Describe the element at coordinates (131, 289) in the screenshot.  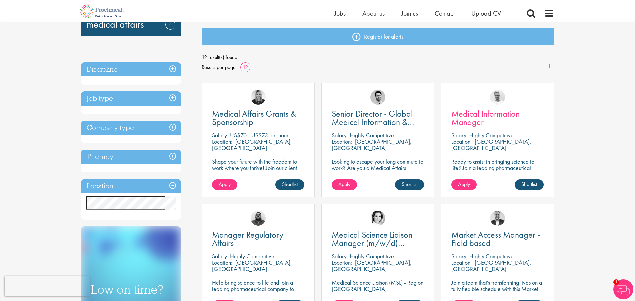
I see `h3: Low on time?` at that location.